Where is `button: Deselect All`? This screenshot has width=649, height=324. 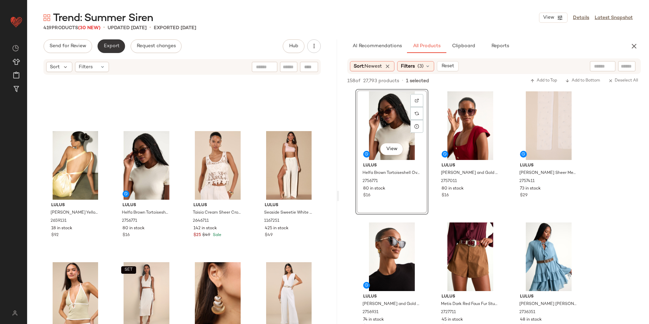 button: Deselect All is located at coordinates (623, 81).